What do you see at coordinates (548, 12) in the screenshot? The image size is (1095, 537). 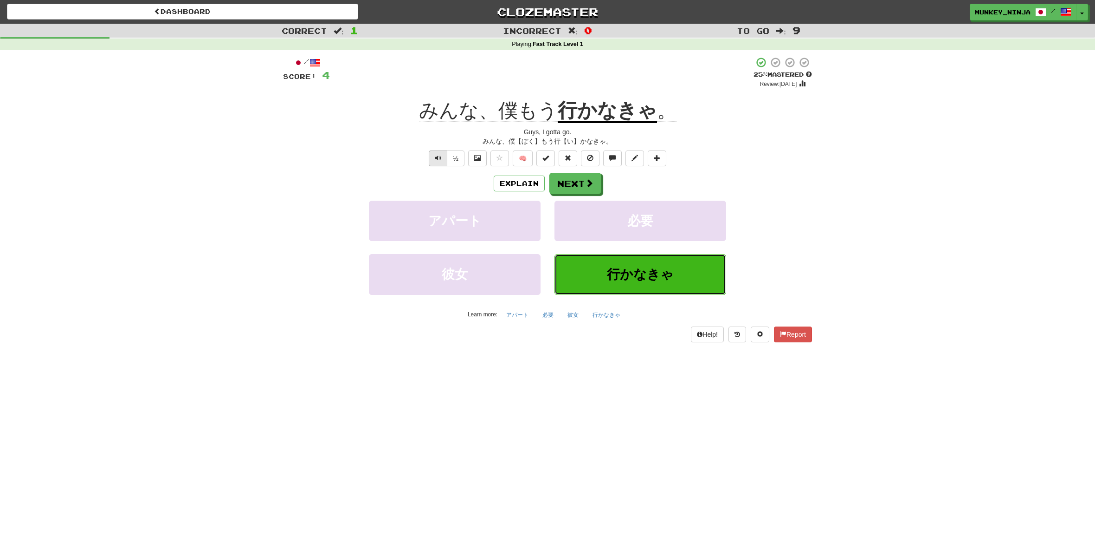 I see `a: Clozemaster` at bounding box center [548, 12].